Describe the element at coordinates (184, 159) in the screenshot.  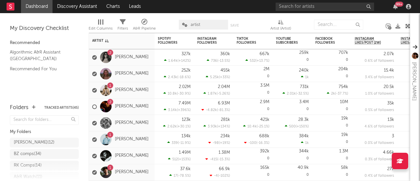
I see `span: +153 %` at that location.